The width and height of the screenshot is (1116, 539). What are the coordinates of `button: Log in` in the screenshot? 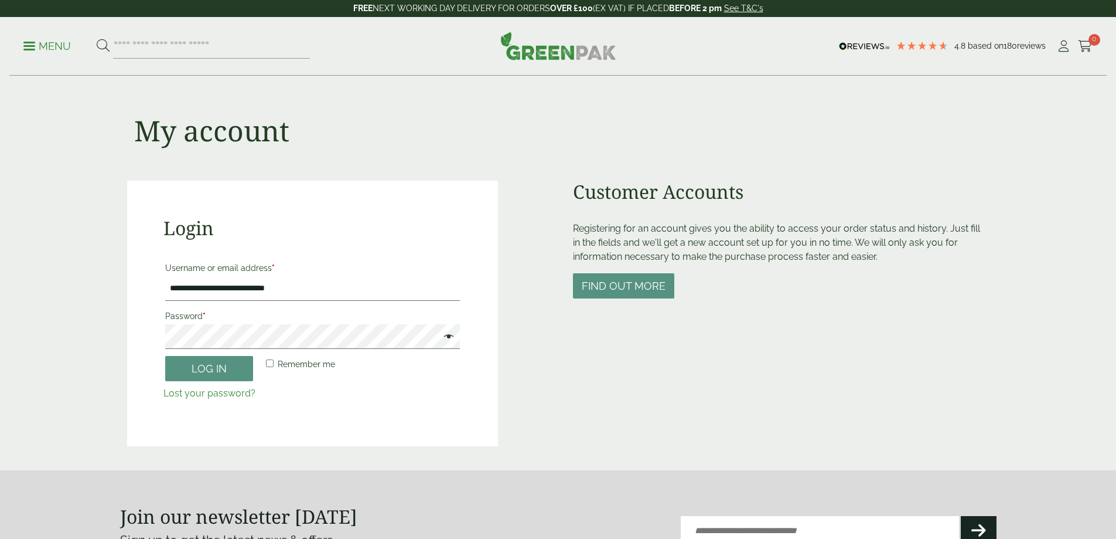 It's located at (209, 368).